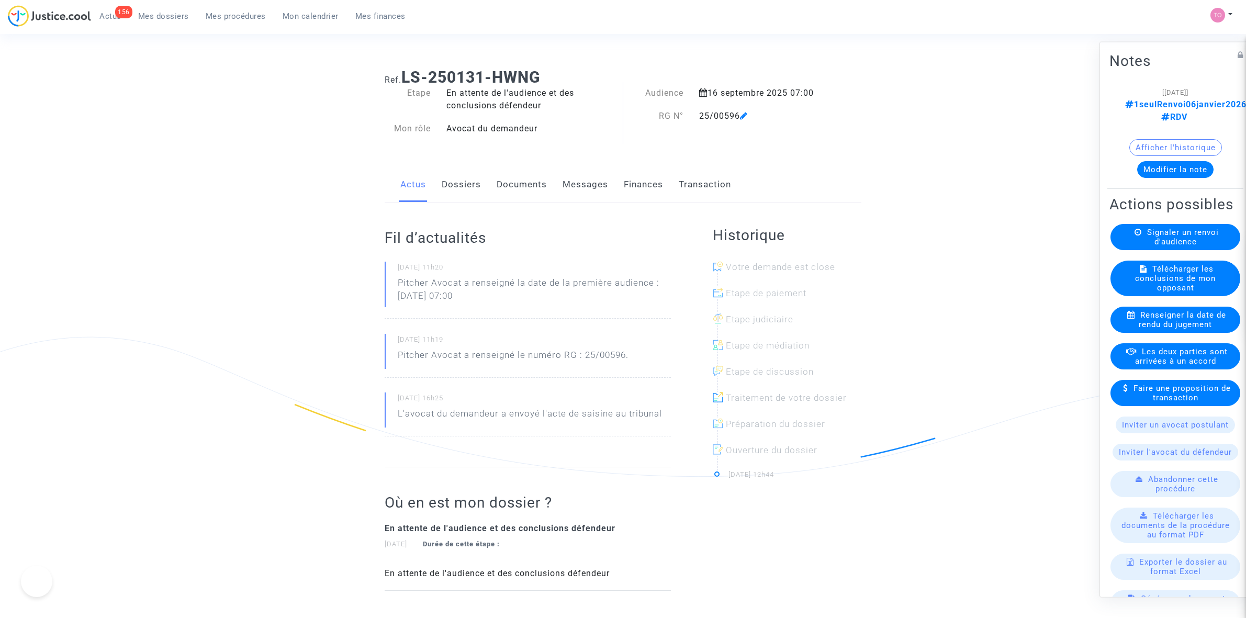  Describe the element at coordinates (123, 12) in the screenshot. I see `div: 156` at that location.